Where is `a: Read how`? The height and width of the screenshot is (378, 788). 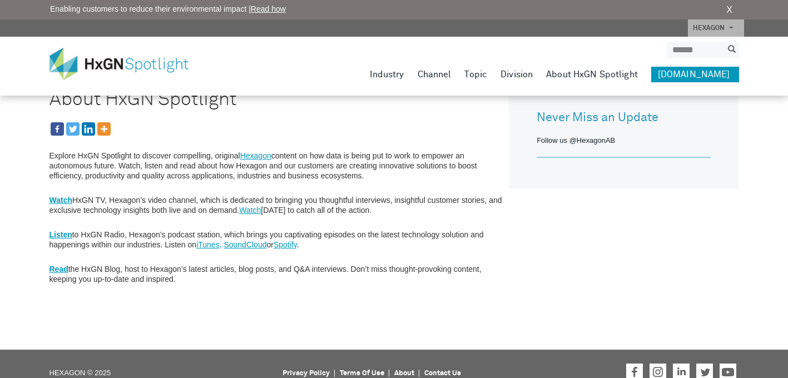 a: Read how is located at coordinates (268, 9).